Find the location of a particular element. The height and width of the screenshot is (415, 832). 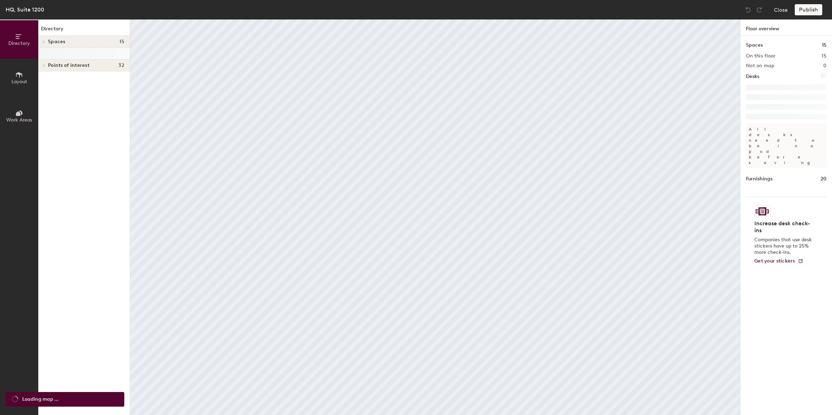

h2: 0 is located at coordinates (825, 66).